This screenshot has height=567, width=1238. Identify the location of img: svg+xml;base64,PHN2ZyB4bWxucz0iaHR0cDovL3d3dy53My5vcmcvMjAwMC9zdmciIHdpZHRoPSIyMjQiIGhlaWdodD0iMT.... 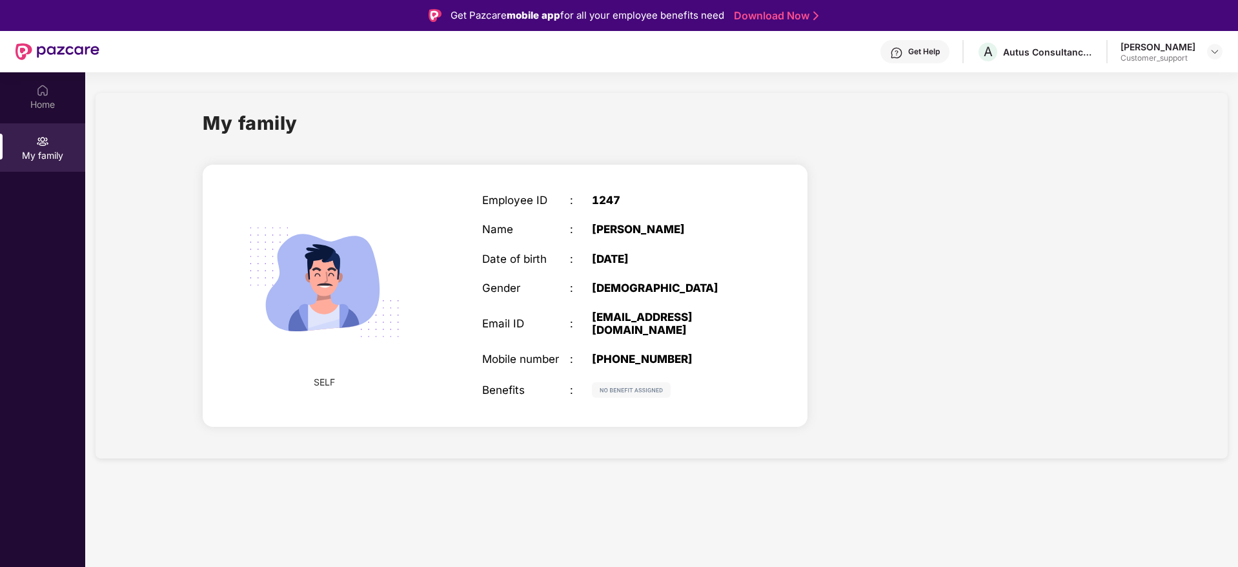
(324, 282).